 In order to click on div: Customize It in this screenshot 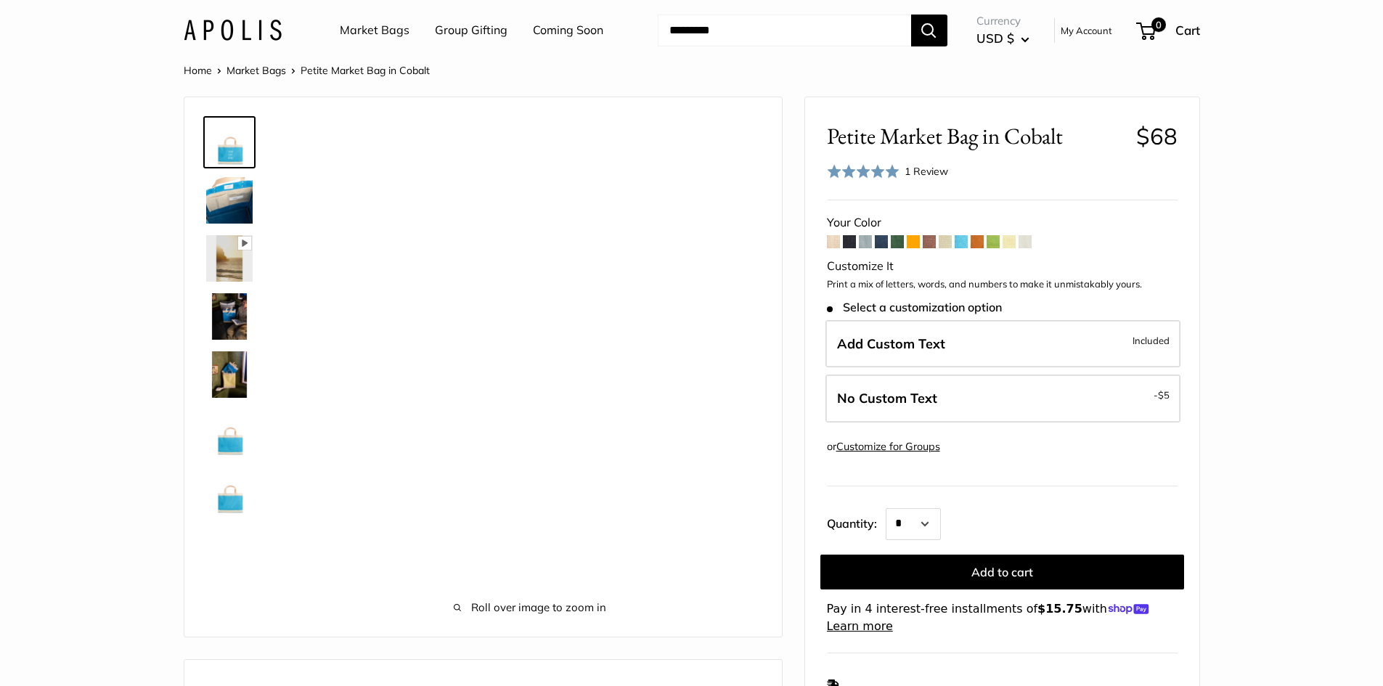, I will do `click(1002, 266)`.